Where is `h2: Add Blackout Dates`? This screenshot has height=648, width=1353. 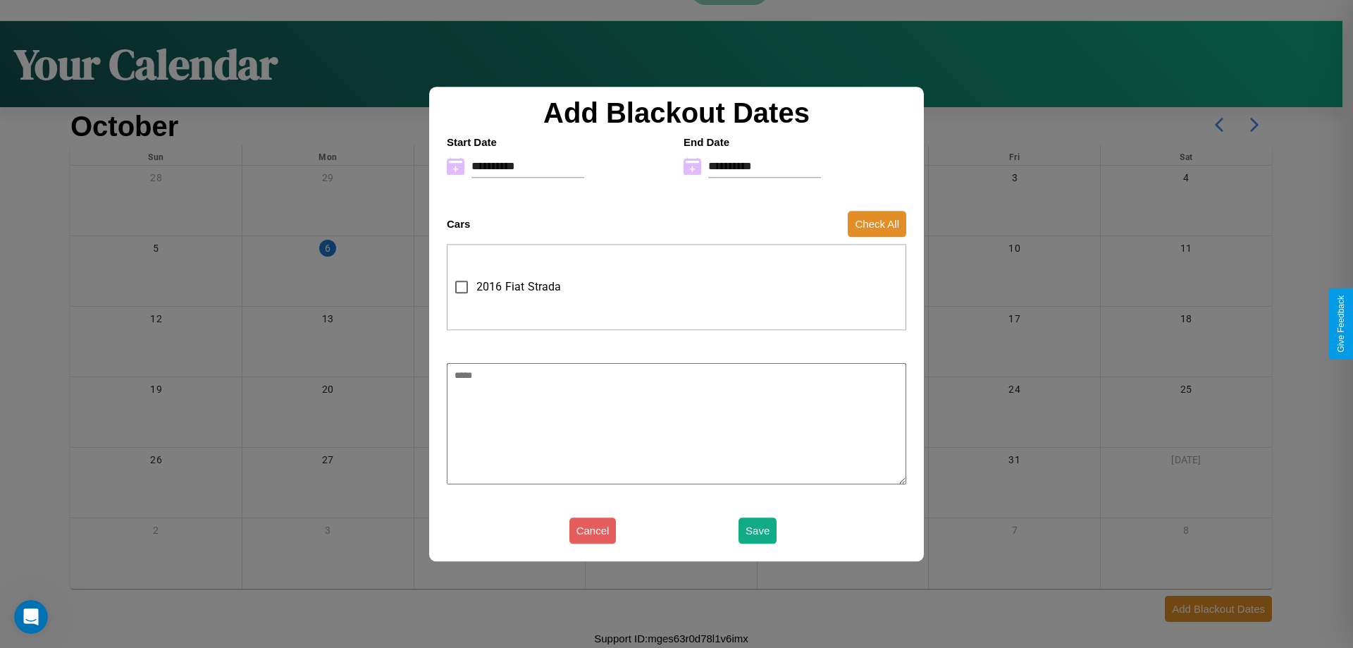 h2: Add Blackout Dates is located at coordinates (677, 113).